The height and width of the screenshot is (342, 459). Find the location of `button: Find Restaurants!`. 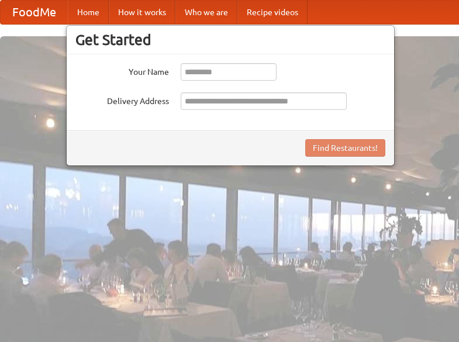

button: Find Restaurants! is located at coordinates (345, 148).